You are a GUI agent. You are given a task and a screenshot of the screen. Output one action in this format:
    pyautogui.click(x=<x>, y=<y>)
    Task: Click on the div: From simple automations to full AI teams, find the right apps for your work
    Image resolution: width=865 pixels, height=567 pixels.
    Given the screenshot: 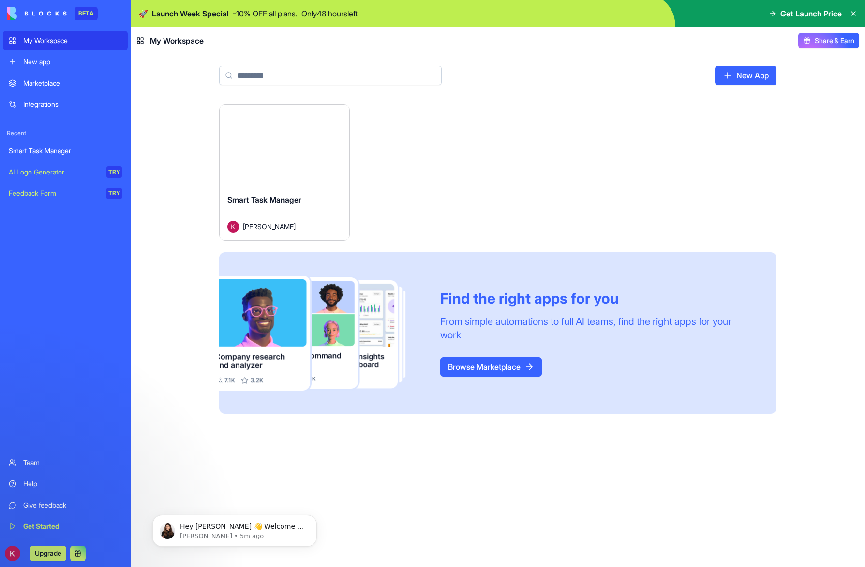 What is the action you would take?
    pyautogui.click(x=596, y=328)
    